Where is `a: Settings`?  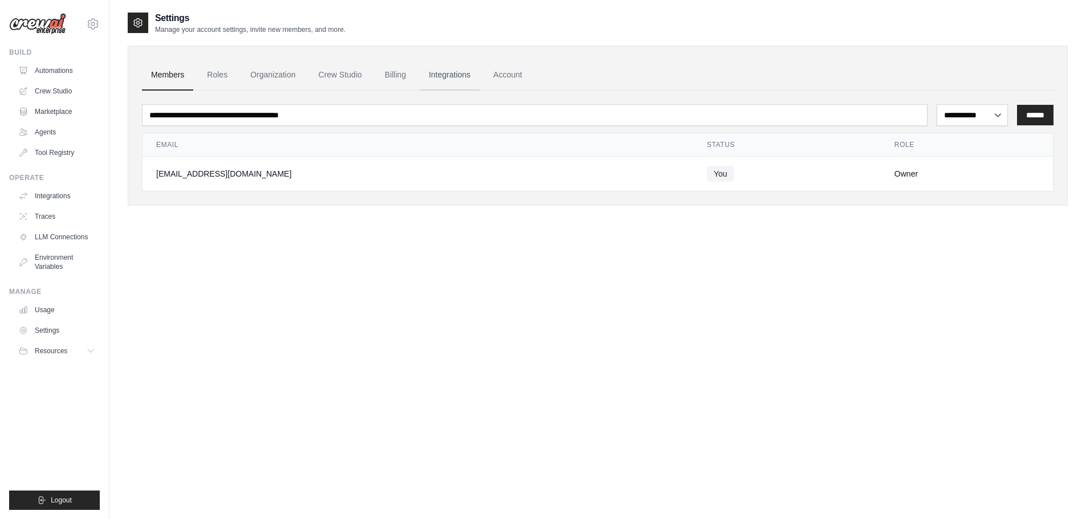
a: Settings is located at coordinates (56, 331).